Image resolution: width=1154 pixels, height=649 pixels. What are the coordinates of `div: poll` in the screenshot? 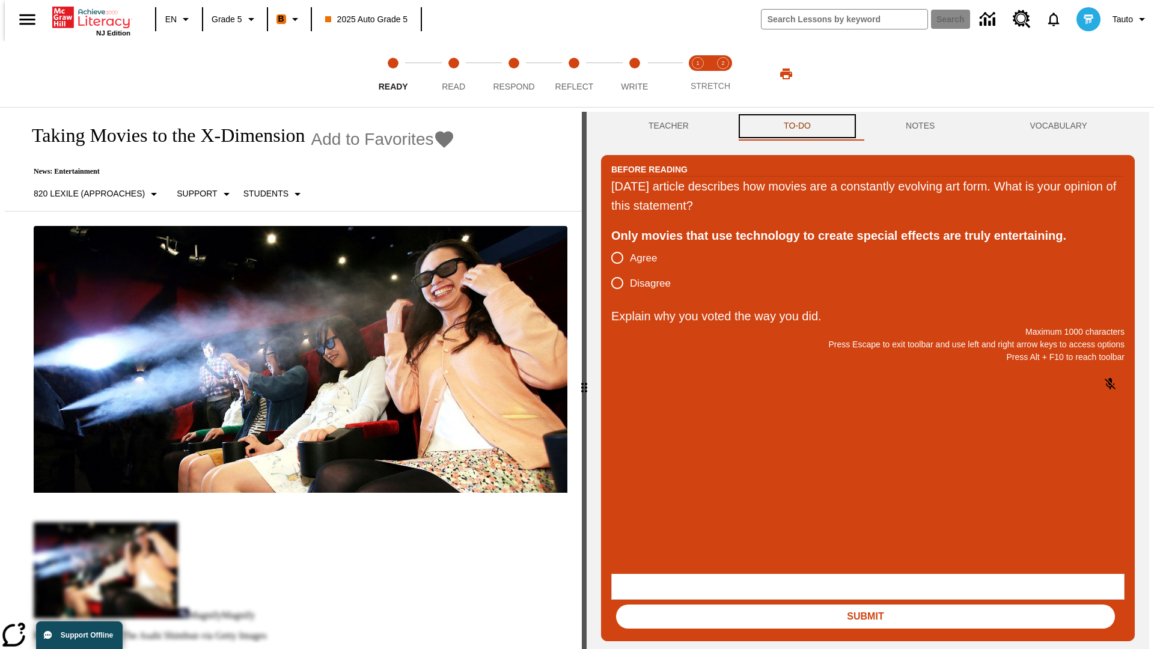 It's located at (645, 270).